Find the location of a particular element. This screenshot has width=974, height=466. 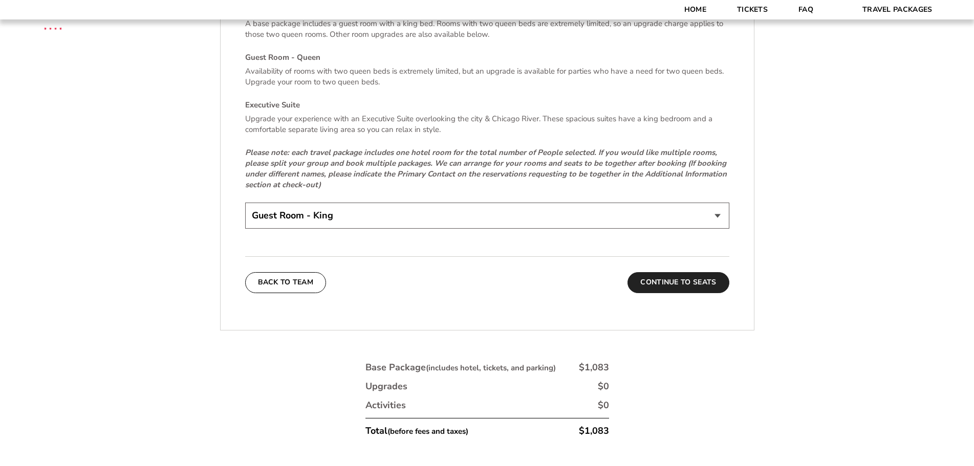

small: (before fees and taxes) is located at coordinates (428, 431).